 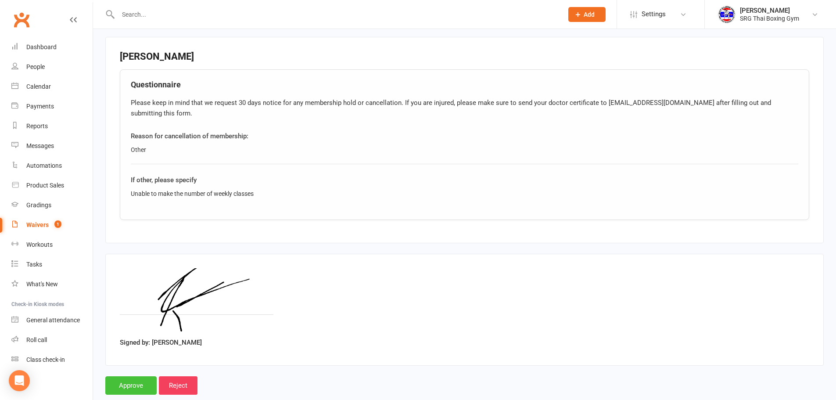 What do you see at coordinates (52, 86) in the screenshot?
I see `a: Calendar` at bounding box center [52, 86].